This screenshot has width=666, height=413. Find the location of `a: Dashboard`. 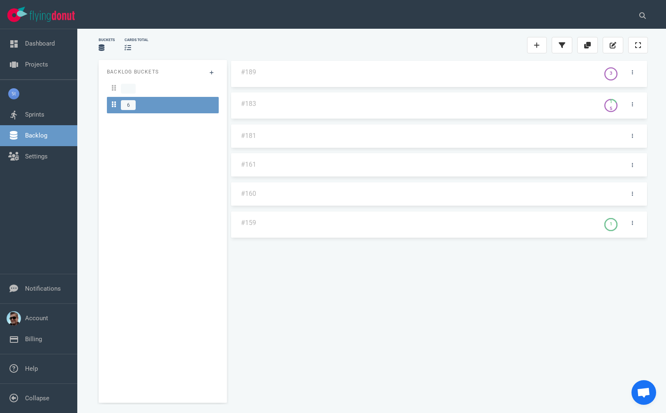

a: Dashboard is located at coordinates (40, 44).